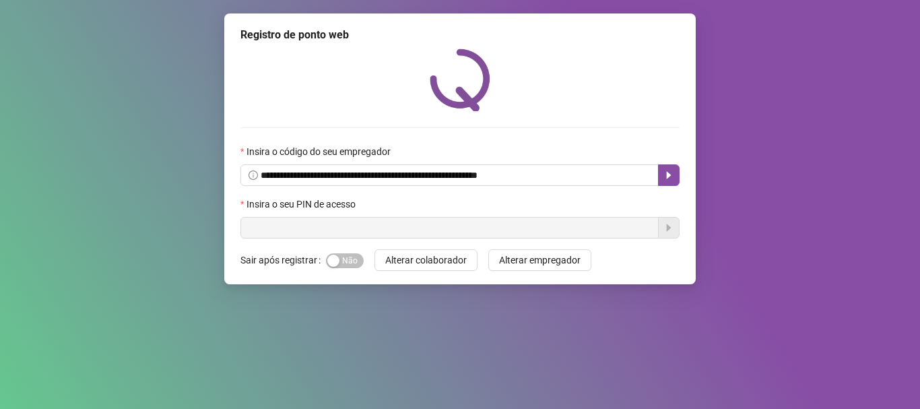 The width and height of the screenshot is (920, 409). Describe the element at coordinates (460, 35) in the screenshot. I see `div: Registro de ponto web` at that location.